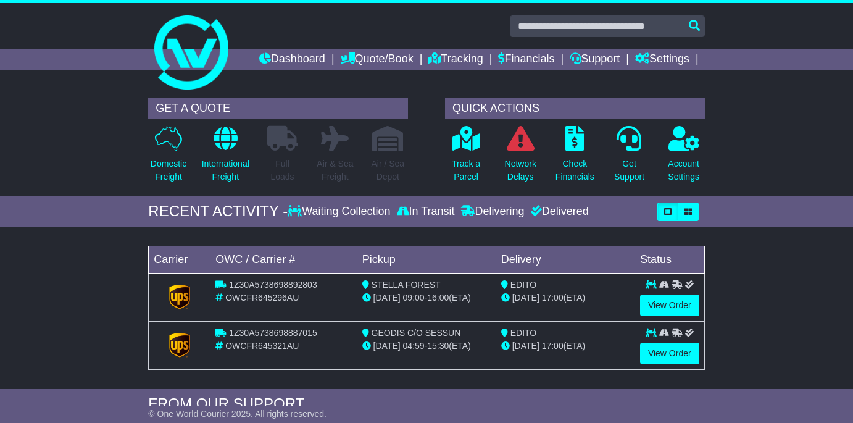 The width and height of the screenshot is (853, 423). I want to click on p: Full Loads, so click(283, 170).